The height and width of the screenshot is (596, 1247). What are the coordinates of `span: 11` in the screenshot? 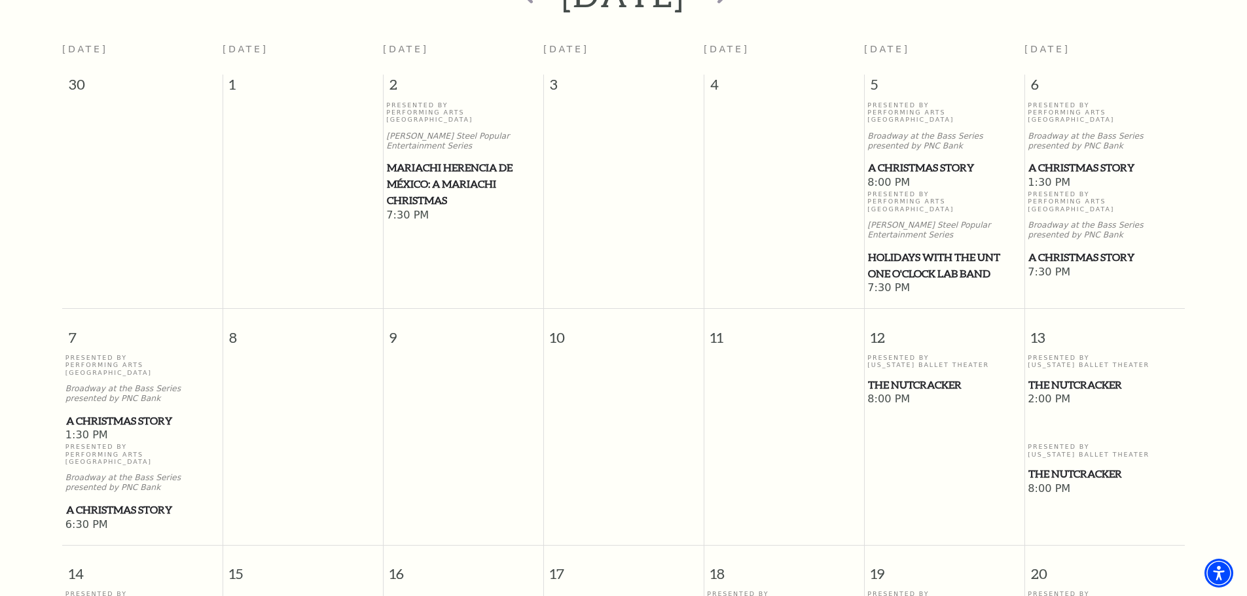 It's located at (784, 331).